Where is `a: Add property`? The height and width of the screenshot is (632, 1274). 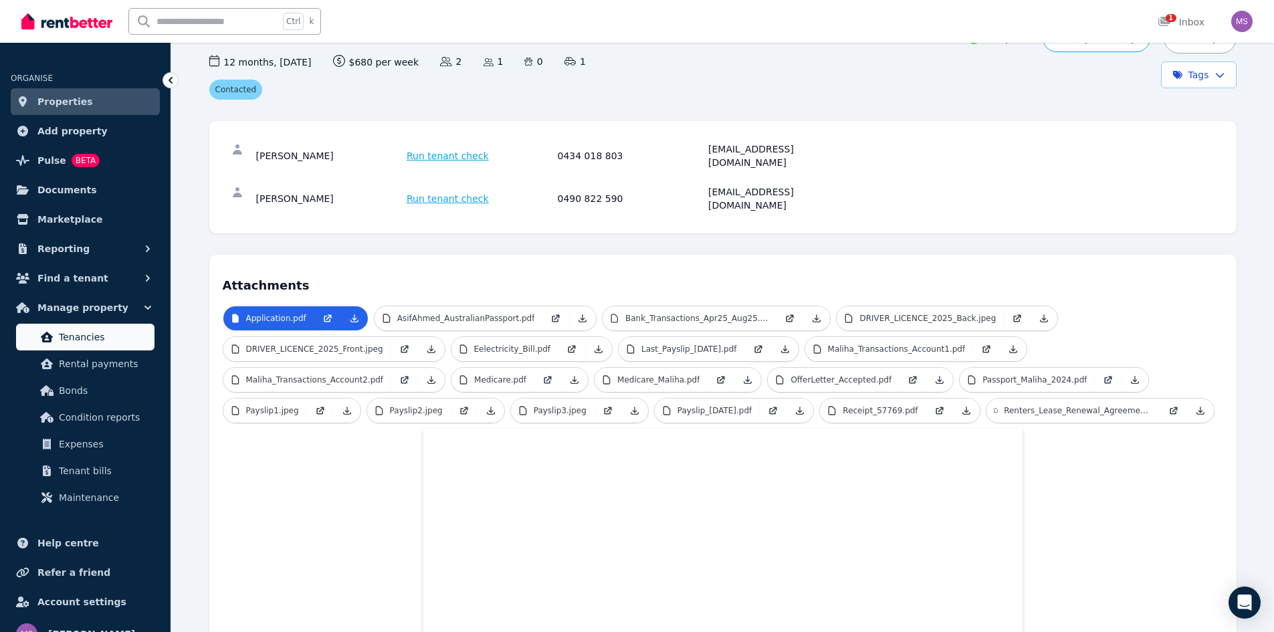 a: Add property is located at coordinates (85, 131).